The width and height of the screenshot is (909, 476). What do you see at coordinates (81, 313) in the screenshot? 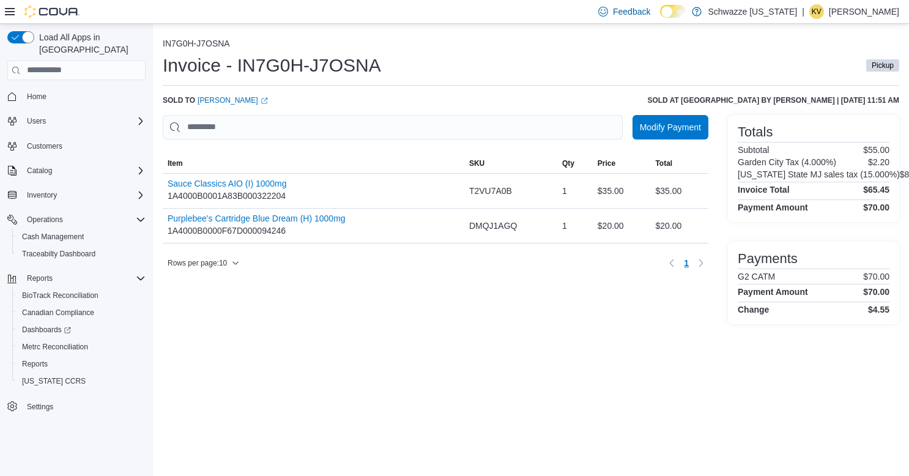
I see `span: Canadian Compliance` at bounding box center [81, 313].